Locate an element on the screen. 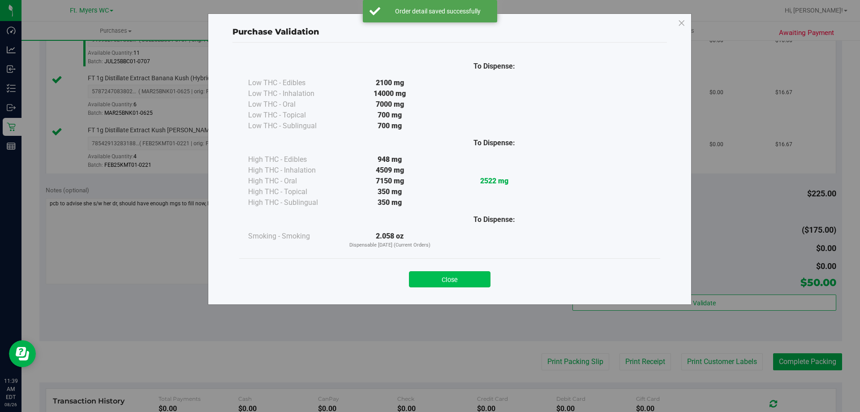 The height and width of the screenshot is (412, 860). div: Smoking - Smoking is located at coordinates (293, 236).